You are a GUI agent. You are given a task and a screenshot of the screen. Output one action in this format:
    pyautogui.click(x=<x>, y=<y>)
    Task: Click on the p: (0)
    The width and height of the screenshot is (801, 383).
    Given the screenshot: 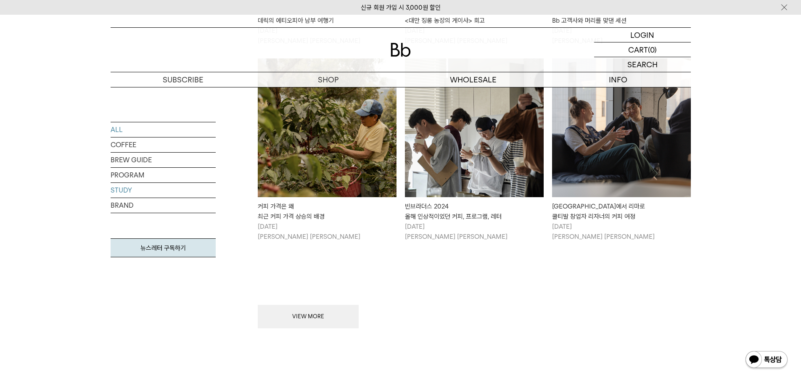 What is the action you would take?
    pyautogui.click(x=652, y=50)
    